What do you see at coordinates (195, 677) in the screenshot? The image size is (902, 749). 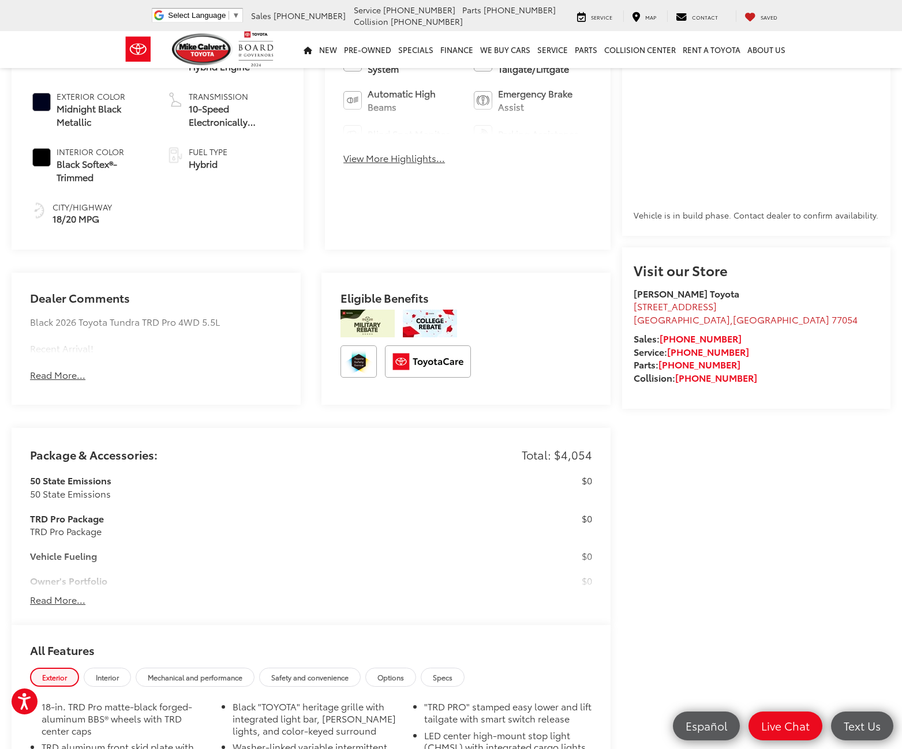 I see `span: Mechanical and performance` at bounding box center [195, 677].